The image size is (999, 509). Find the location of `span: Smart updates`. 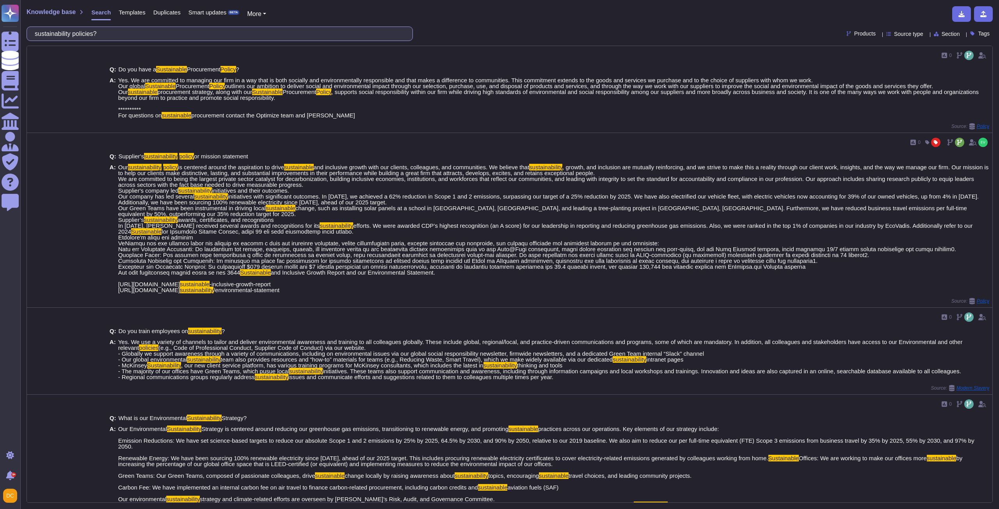

span: Smart updates is located at coordinates (208, 12).